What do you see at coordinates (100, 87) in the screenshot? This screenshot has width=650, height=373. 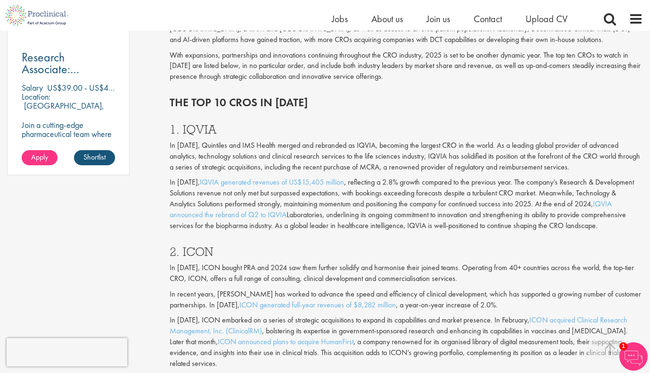 I see `p: US$39.00 - US$43.00 per hour` at bounding box center [100, 87].